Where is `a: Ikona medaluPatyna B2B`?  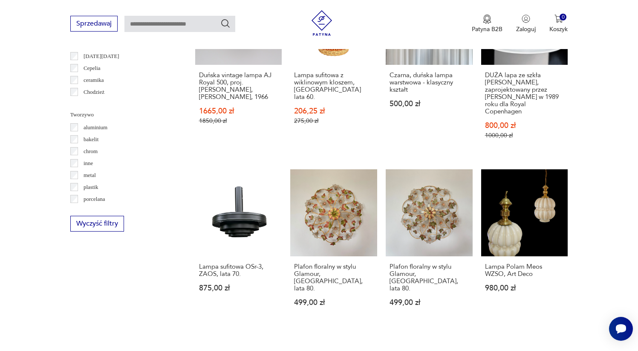
a: Ikona medaluPatyna B2B is located at coordinates (487, 24).